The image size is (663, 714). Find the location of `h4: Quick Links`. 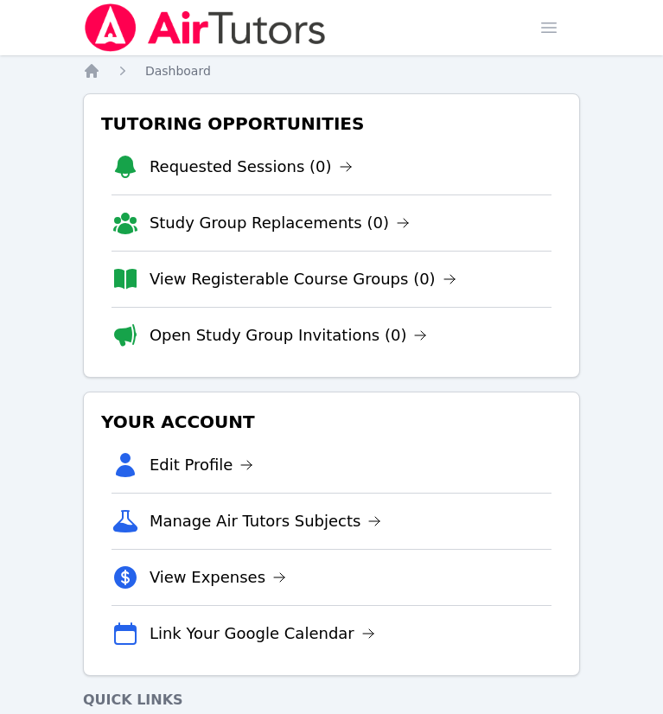

h4: Quick Links is located at coordinates (331, 700).